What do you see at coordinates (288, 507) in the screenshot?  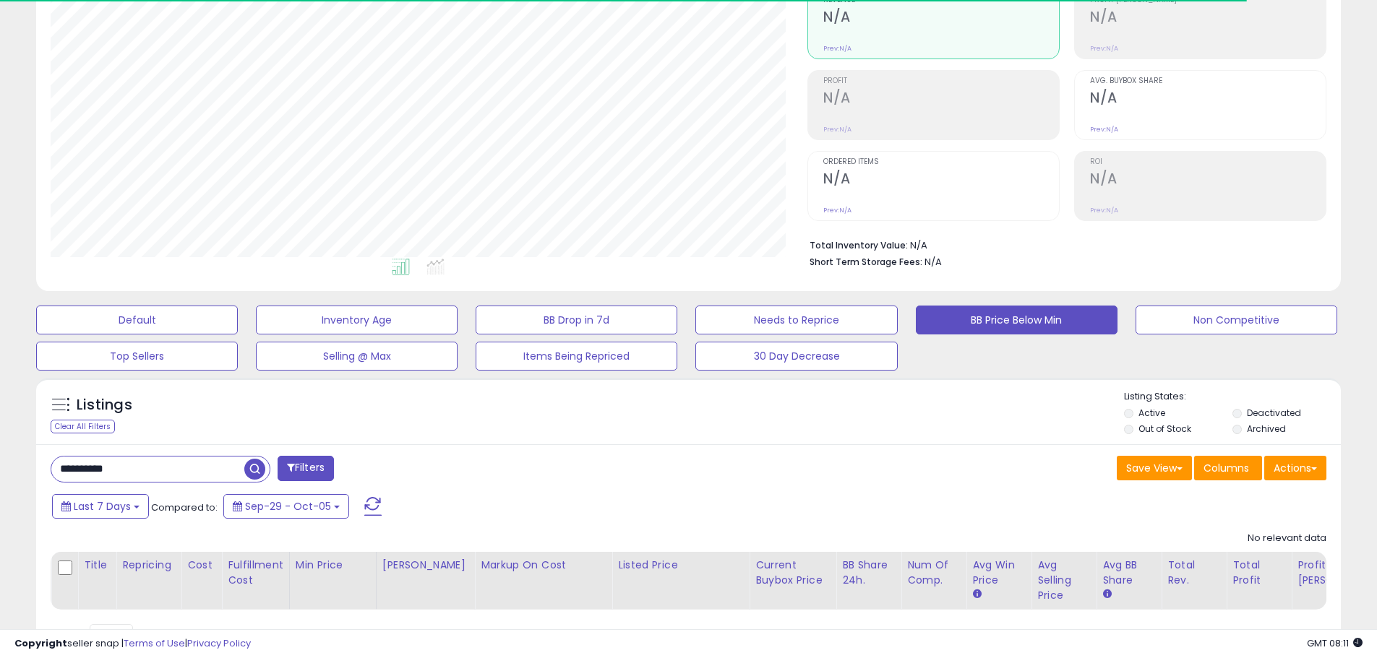 I see `span: Sep-29 - Oct-05` at bounding box center [288, 507].